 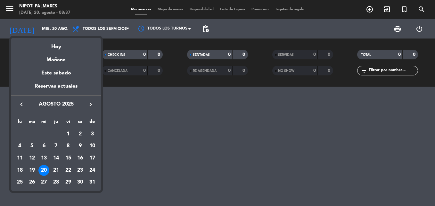 I want to click on td: 26 de agosto de 2025, so click(x=32, y=182).